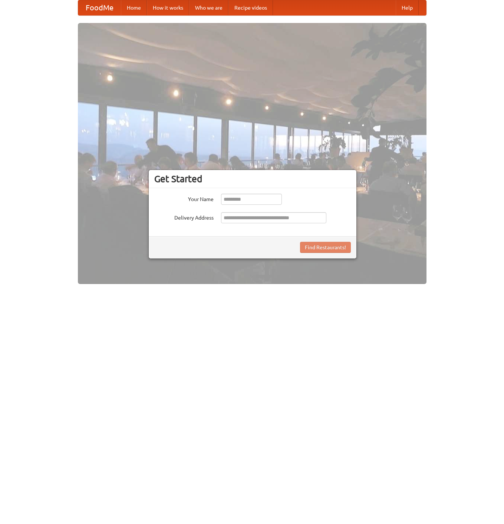 Image resolution: width=504 pixels, height=524 pixels. I want to click on a: How it works, so click(168, 8).